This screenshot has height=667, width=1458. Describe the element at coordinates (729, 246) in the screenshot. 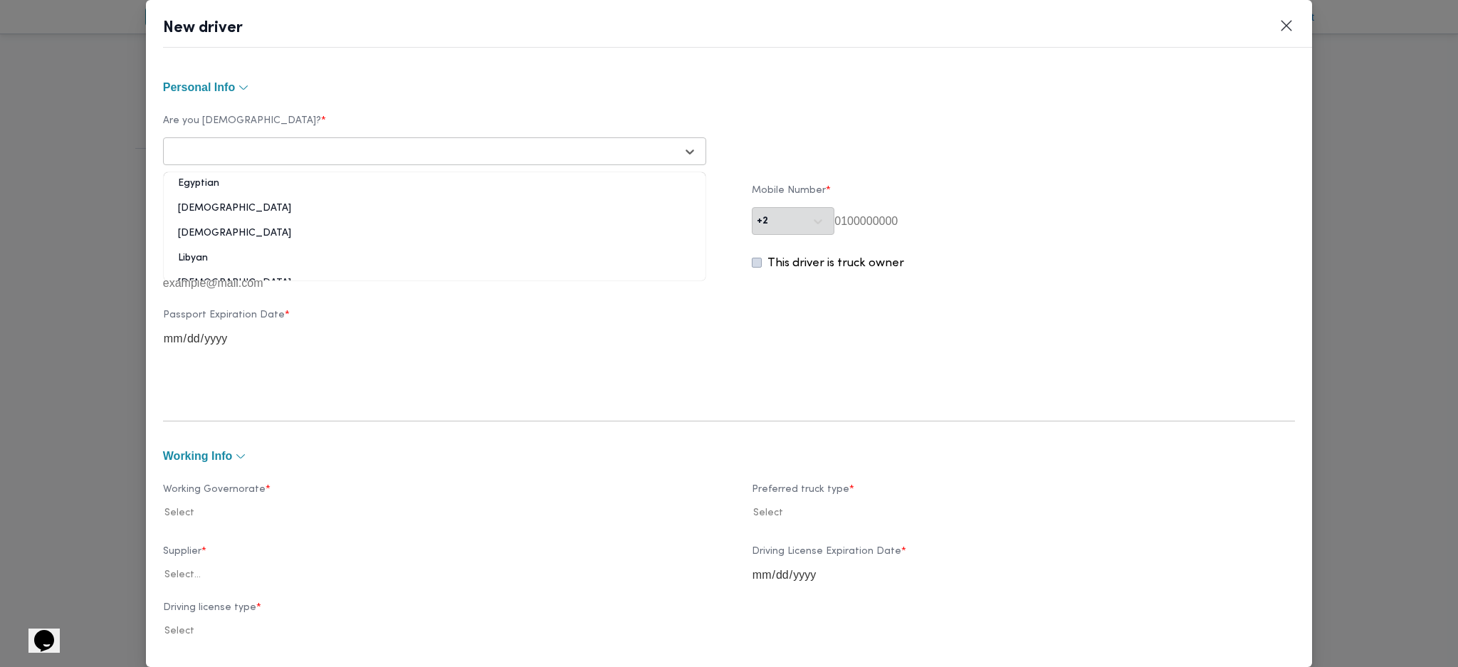

I see `div: Personal Info` at that location.